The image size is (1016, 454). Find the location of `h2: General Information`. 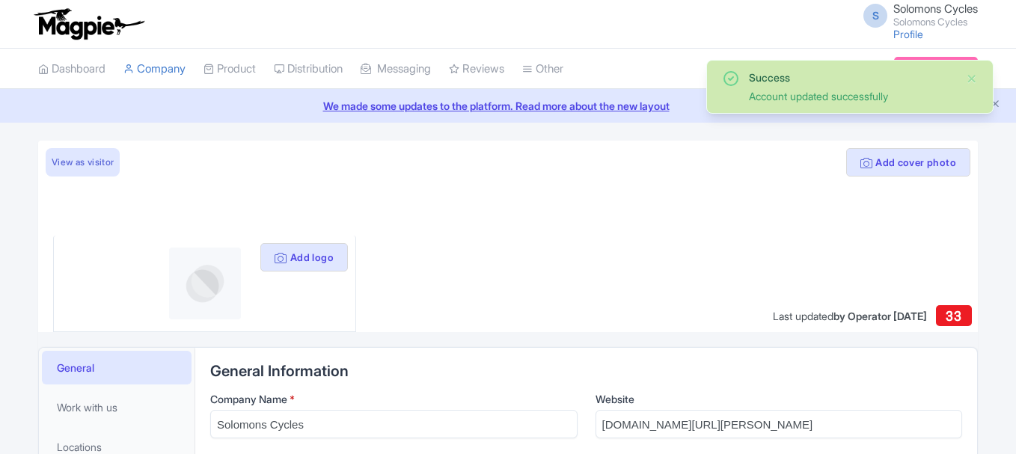

h2: General Information is located at coordinates (586, 371).